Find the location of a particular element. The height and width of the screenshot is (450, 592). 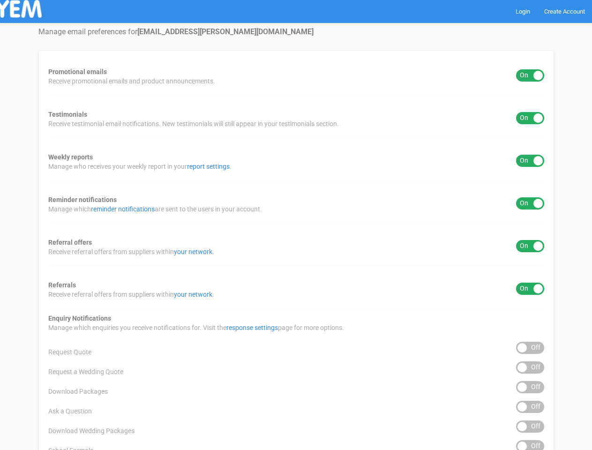

strong: Reminder notifications is located at coordinates (83, 200).